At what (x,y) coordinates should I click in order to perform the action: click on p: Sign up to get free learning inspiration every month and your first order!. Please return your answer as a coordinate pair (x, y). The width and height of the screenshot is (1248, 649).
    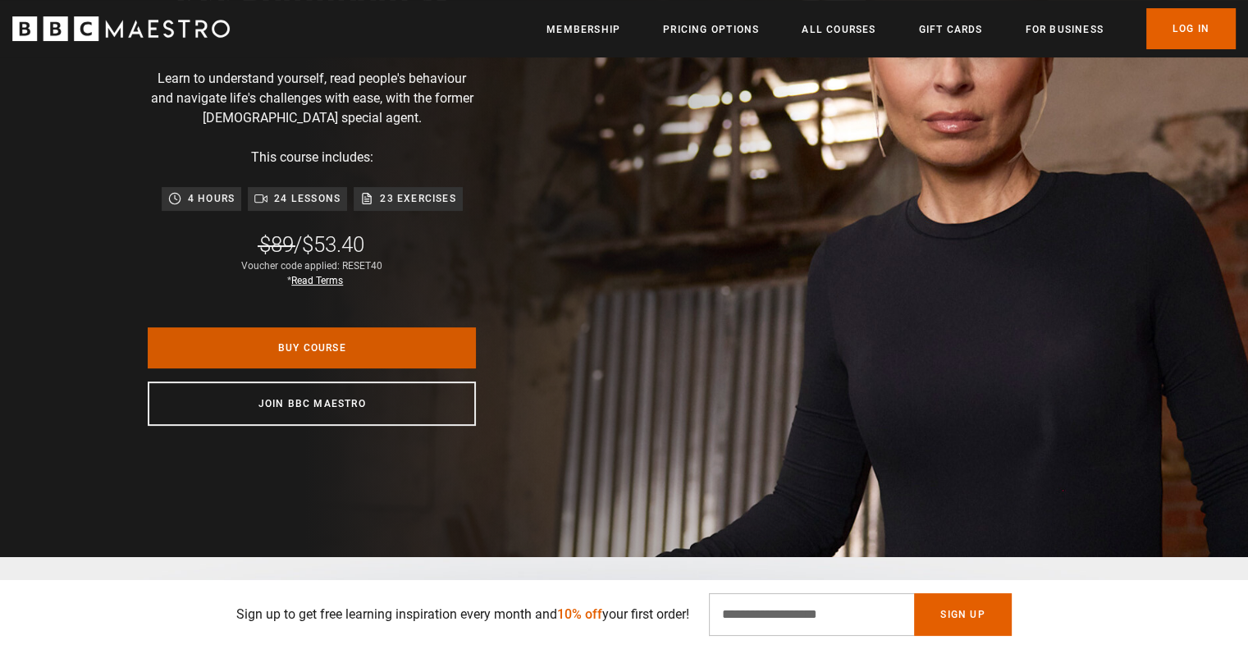
    Looking at the image, I should click on (463, 615).